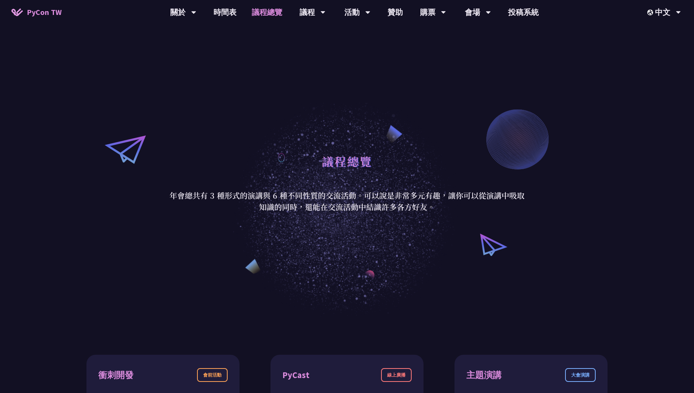 This screenshot has width=694, height=393. Describe the element at coordinates (347, 161) in the screenshot. I see `h1: 議程總覽` at that location.